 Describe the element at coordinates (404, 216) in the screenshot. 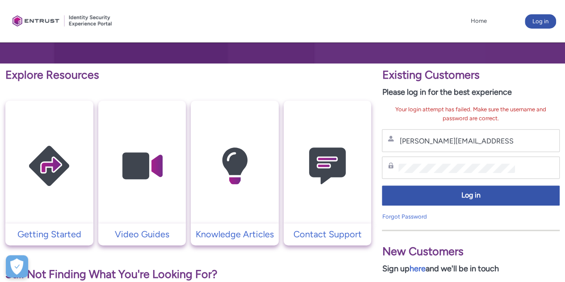

I see `a: Forgot Password` at that location.